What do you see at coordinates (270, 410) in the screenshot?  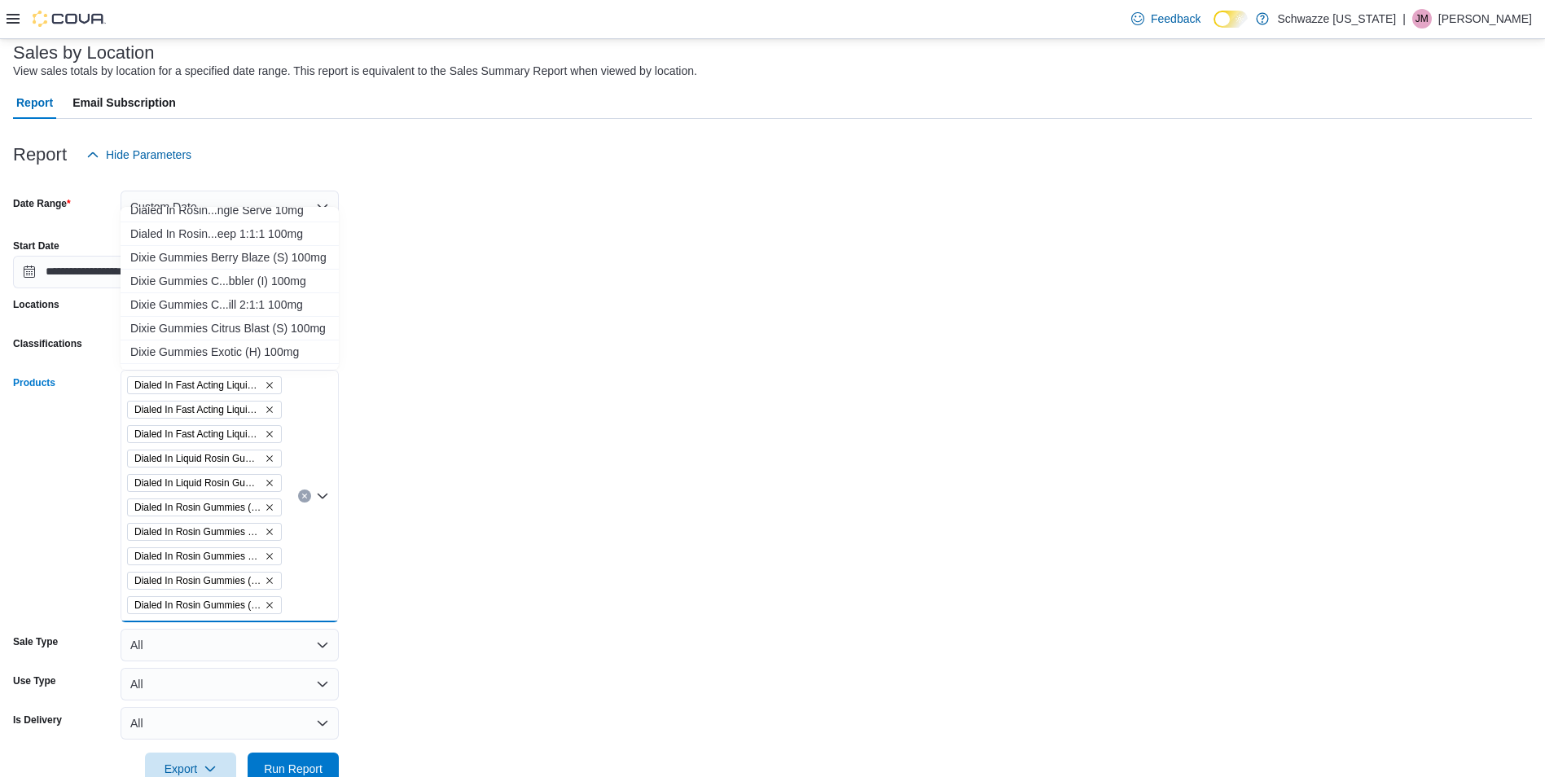 I see `button: Remove Dialed In Fast Acting Liquid Rosin Drops (I) 100mg from selection in this group` at bounding box center [270, 410].